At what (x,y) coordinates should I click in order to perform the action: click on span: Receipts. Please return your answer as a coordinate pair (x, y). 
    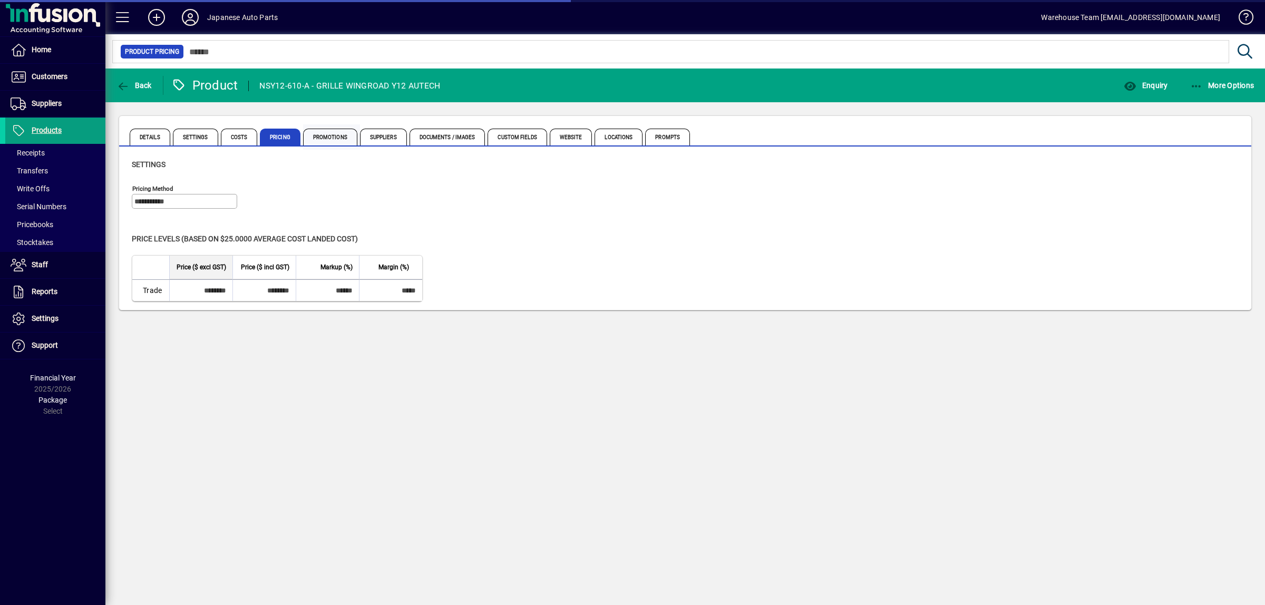
    Looking at the image, I should click on (27, 153).